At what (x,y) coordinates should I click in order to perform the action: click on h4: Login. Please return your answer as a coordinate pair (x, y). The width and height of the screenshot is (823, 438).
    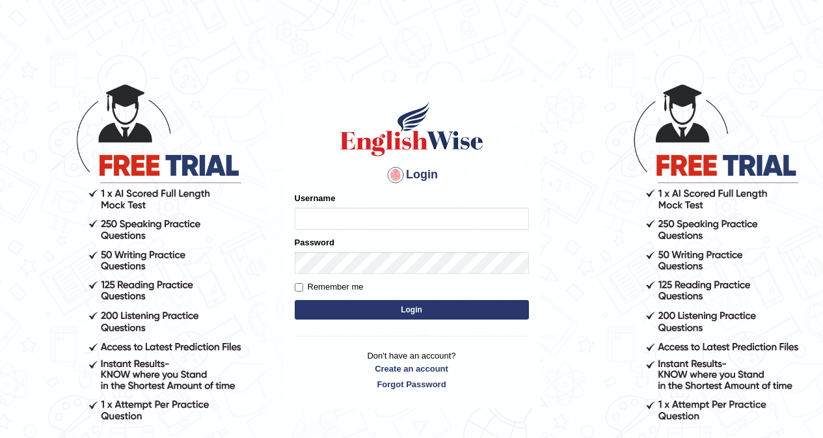
    Looking at the image, I should click on (412, 175).